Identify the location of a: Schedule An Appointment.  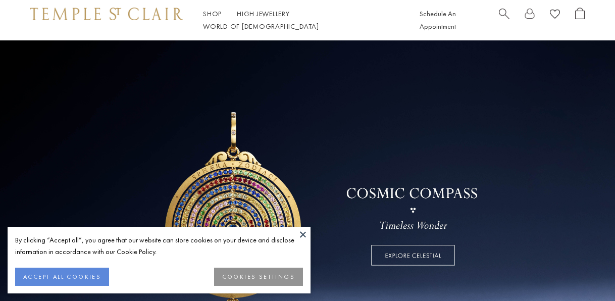
(438, 20).